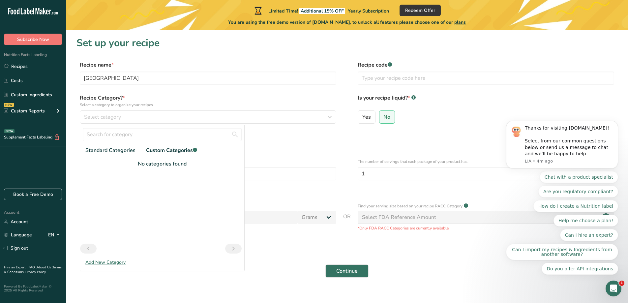  Describe the element at coordinates (486, 228) in the screenshot. I see `p: *Only FDA RACC Categories are currently available` at that location.